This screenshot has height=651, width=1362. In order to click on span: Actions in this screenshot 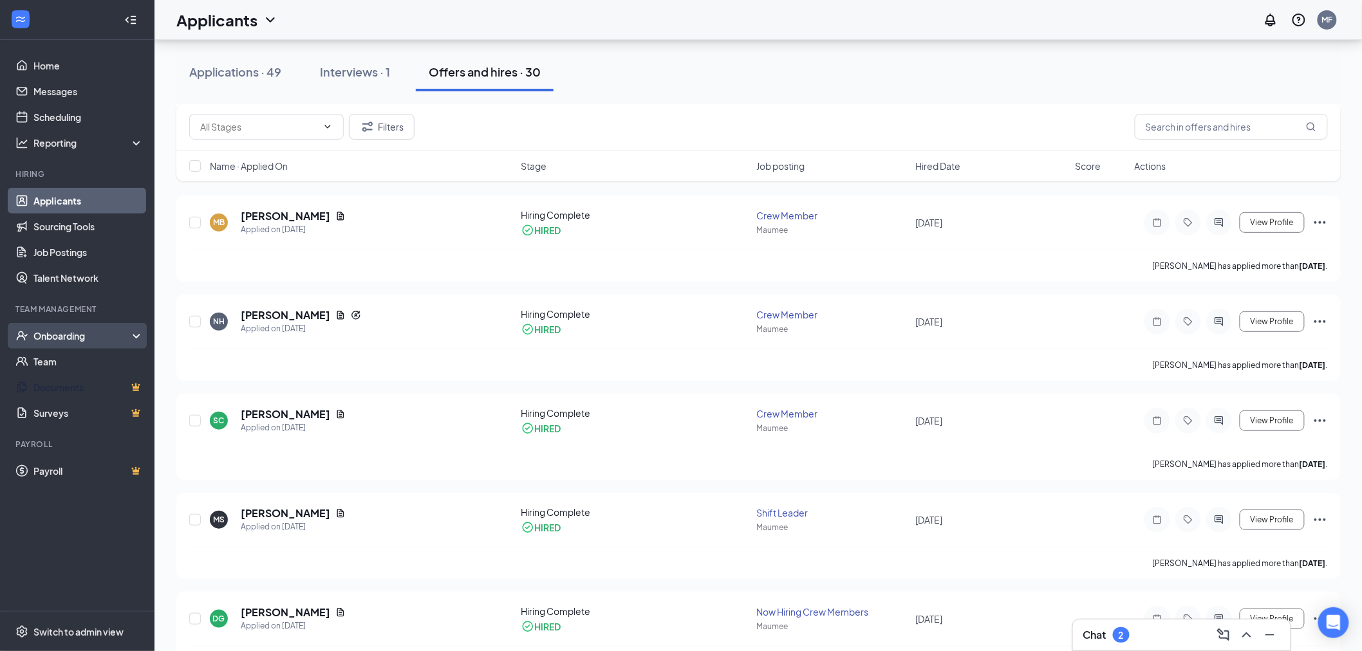, I will do `click(1150, 166)`.